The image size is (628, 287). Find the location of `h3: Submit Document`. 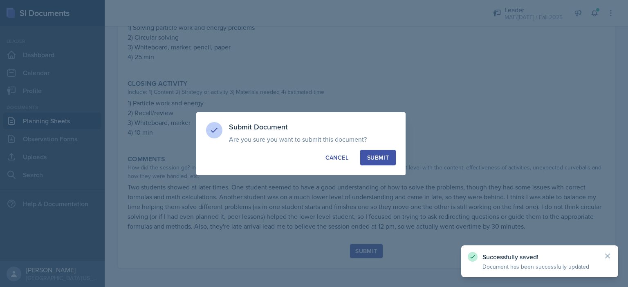

h3: Submit Document is located at coordinates (312, 127).